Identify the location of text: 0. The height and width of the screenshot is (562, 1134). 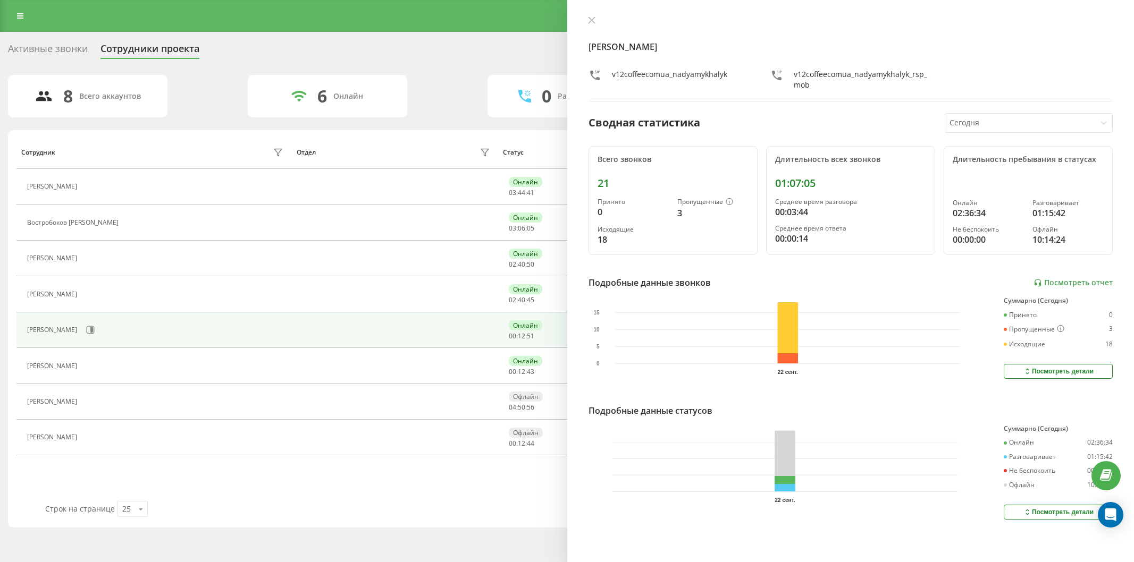
(598, 364).